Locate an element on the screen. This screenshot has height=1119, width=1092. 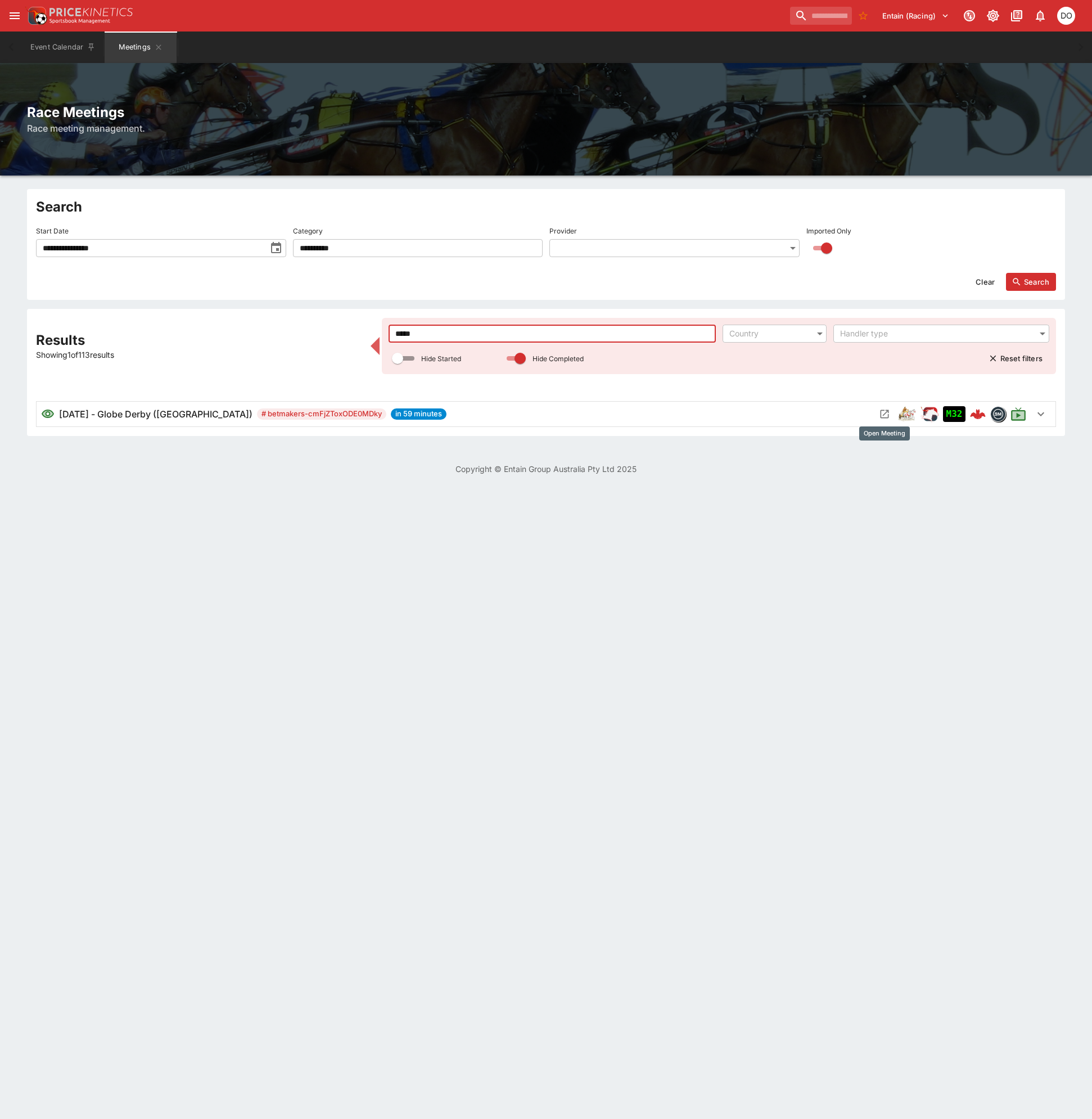
img: Sportsbook Management is located at coordinates (80, 21).